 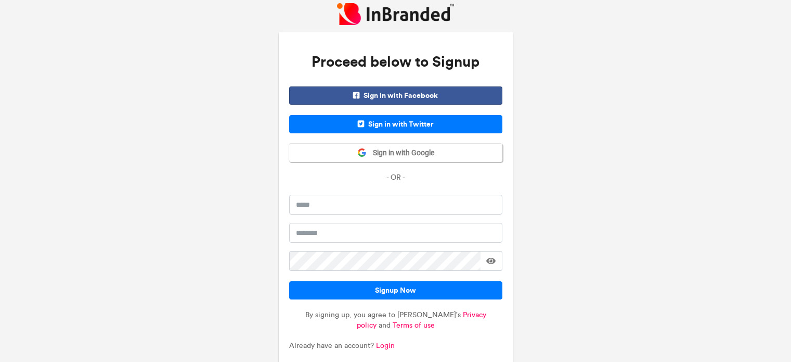 What do you see at coordinates (401, 153) in the screenshot?
I see `span: Sign in with Google` at bounding box center [401, 153].